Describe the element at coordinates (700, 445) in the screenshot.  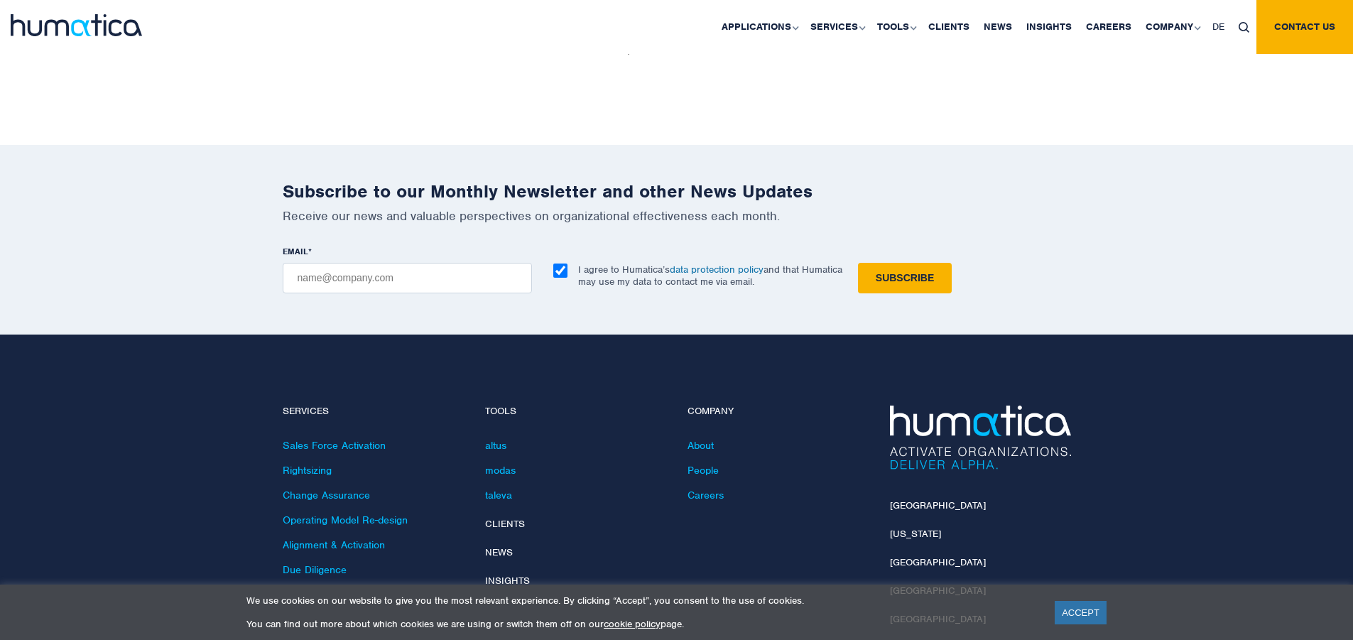
I see `a: About` at that location.